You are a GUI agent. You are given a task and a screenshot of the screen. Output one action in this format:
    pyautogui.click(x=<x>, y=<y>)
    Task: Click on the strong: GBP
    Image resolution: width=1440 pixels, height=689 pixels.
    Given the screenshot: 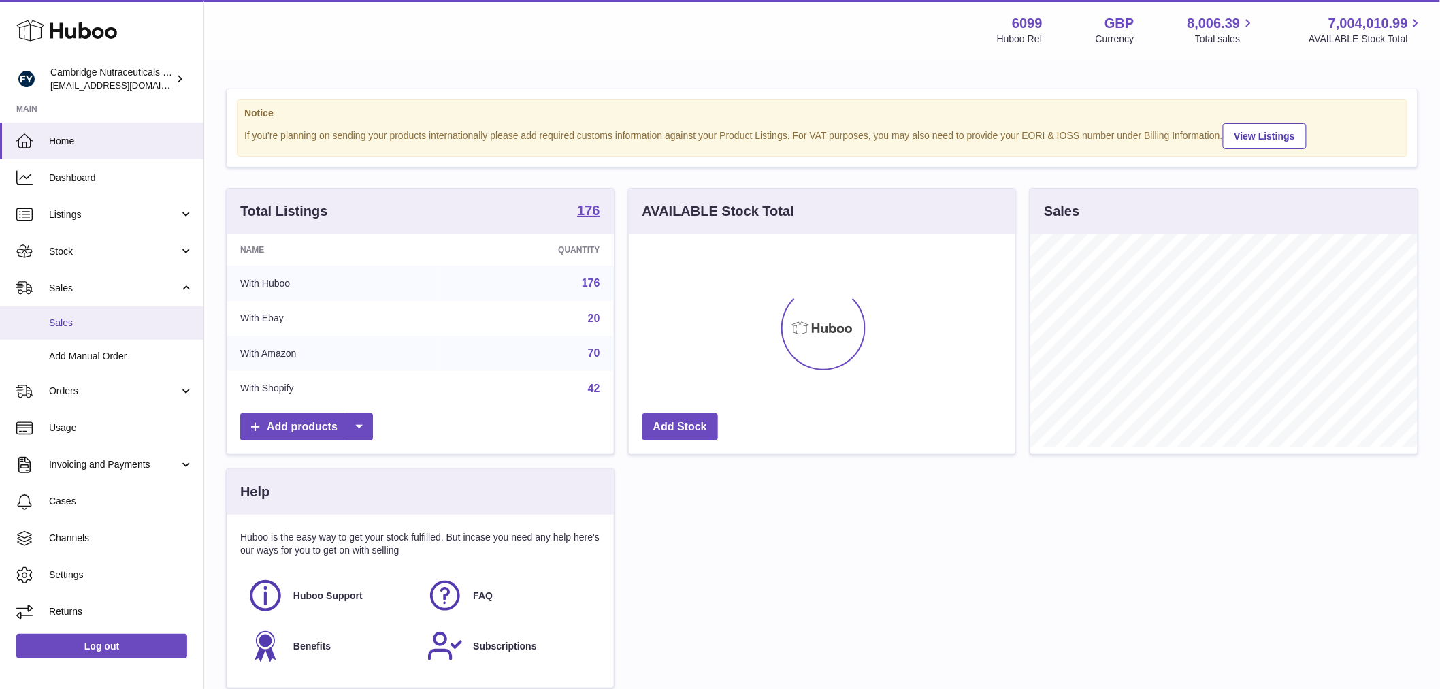 What is the action you would take?
    pyautogui.click(x=1119, y=23)
    